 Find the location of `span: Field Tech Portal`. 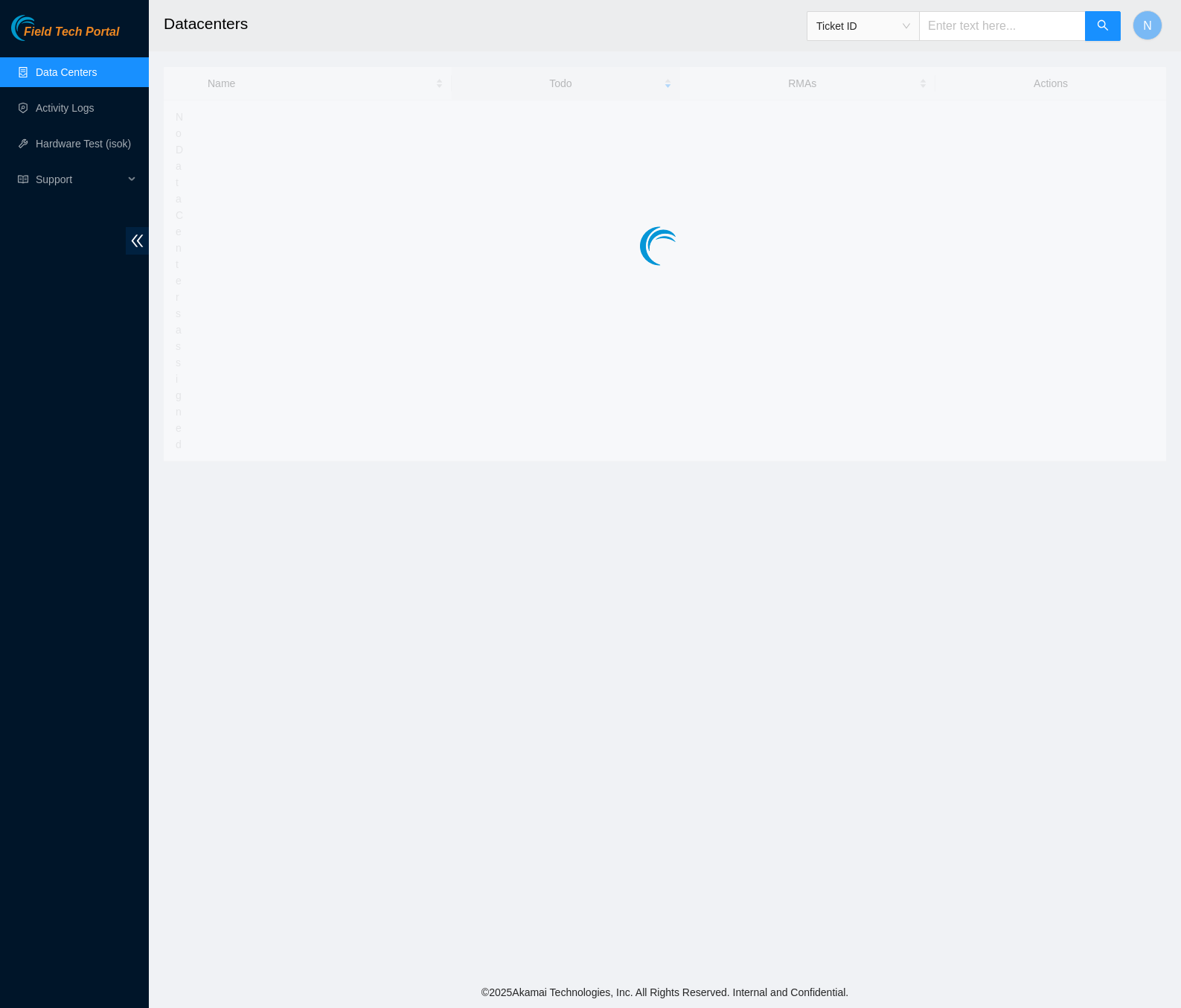

span: Field Tech Portal is located at coordinates (71, 32).